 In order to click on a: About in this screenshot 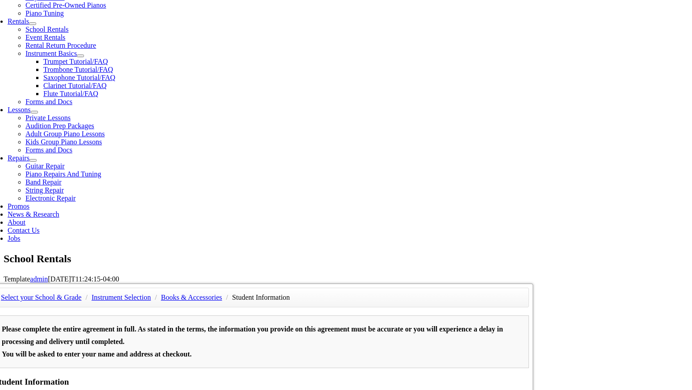, I will do `click(17, 222)`.